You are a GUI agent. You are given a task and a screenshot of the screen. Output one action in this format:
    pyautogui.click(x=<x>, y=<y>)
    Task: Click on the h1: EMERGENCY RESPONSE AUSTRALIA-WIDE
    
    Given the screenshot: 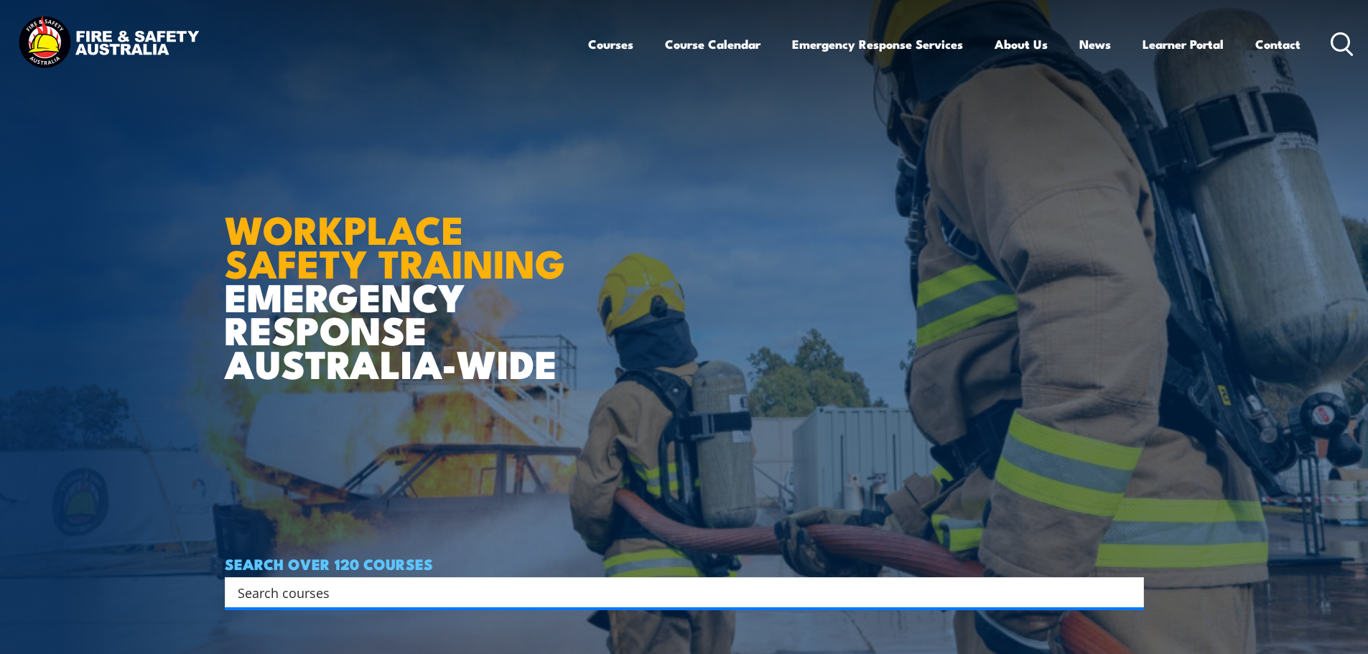 What is the action you would take?
    pyautogui.click(x=400, y=278)
    